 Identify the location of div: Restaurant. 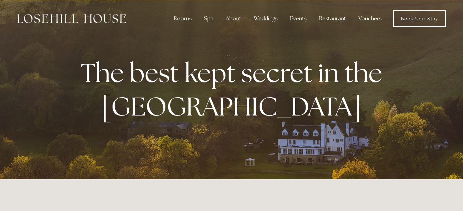
(333, 19).